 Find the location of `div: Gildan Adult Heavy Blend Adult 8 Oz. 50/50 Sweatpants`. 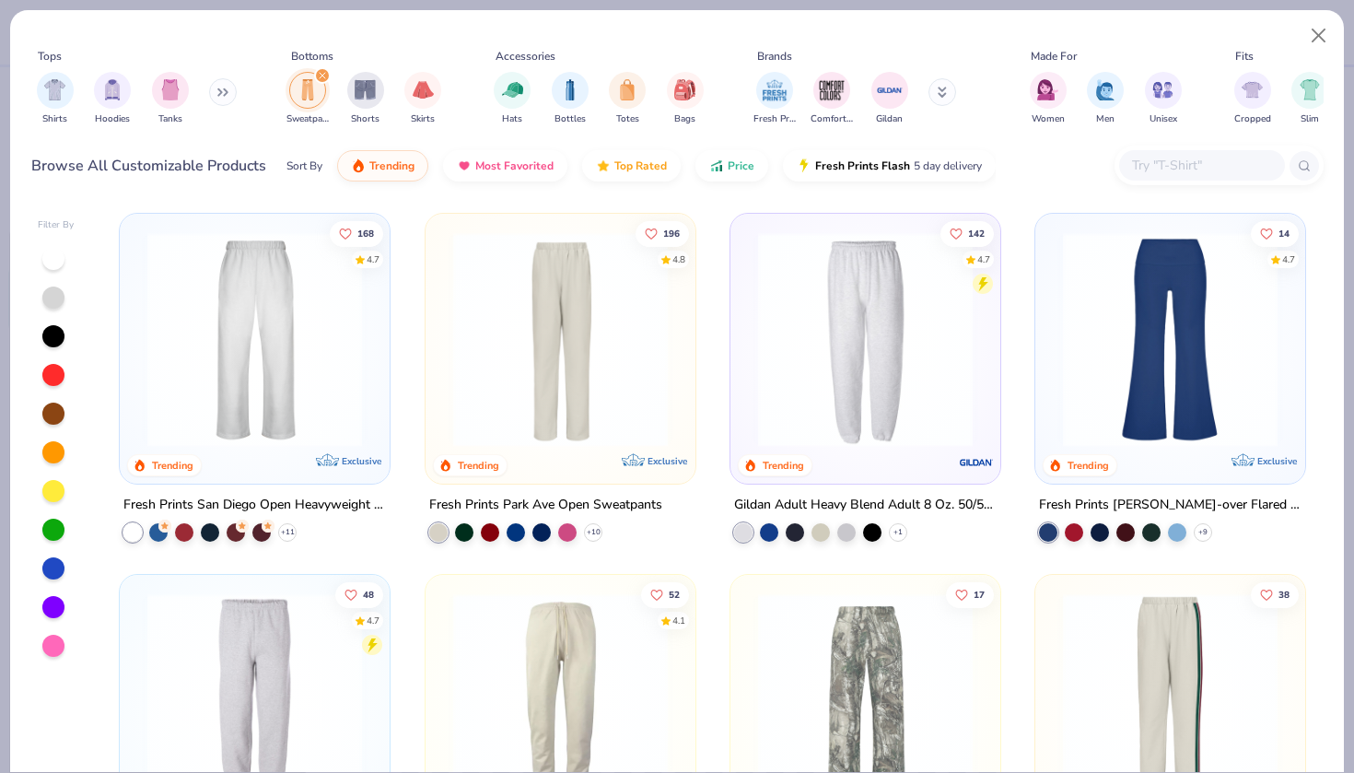

div: Gildan Adult Heavy Blend Adult 8 Oz. 50/50 Sweatpants is located at coordinates (865, 505).